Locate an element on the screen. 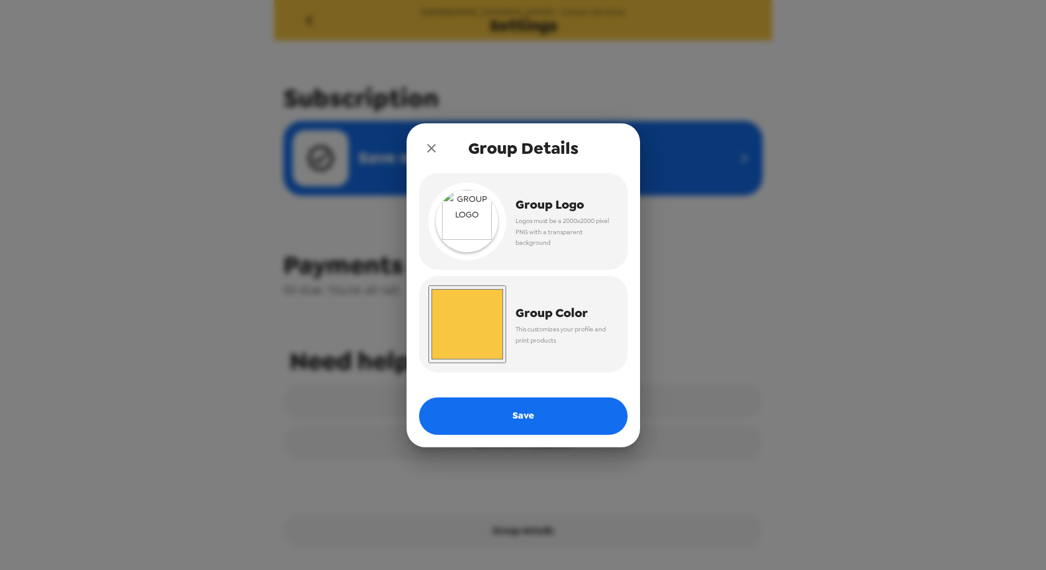 The height and width of the screenshot is (570, 1046). button: group logoGroup LogoLogos must be a 2000x2000 pixel PNG with a transparent background is located at coordinates (523, 221).